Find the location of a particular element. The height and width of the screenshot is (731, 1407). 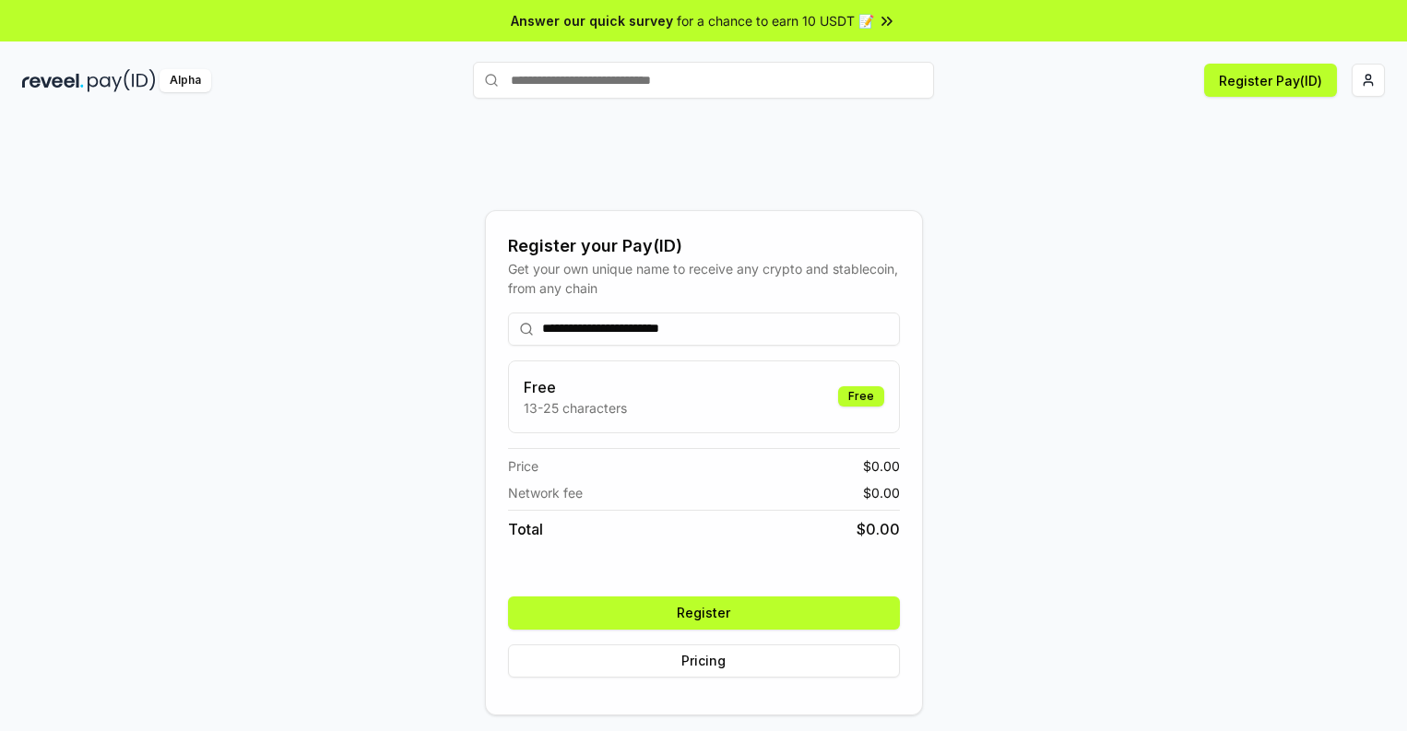

button: Register Pay(ID) is located at coordinates (1270, 80).